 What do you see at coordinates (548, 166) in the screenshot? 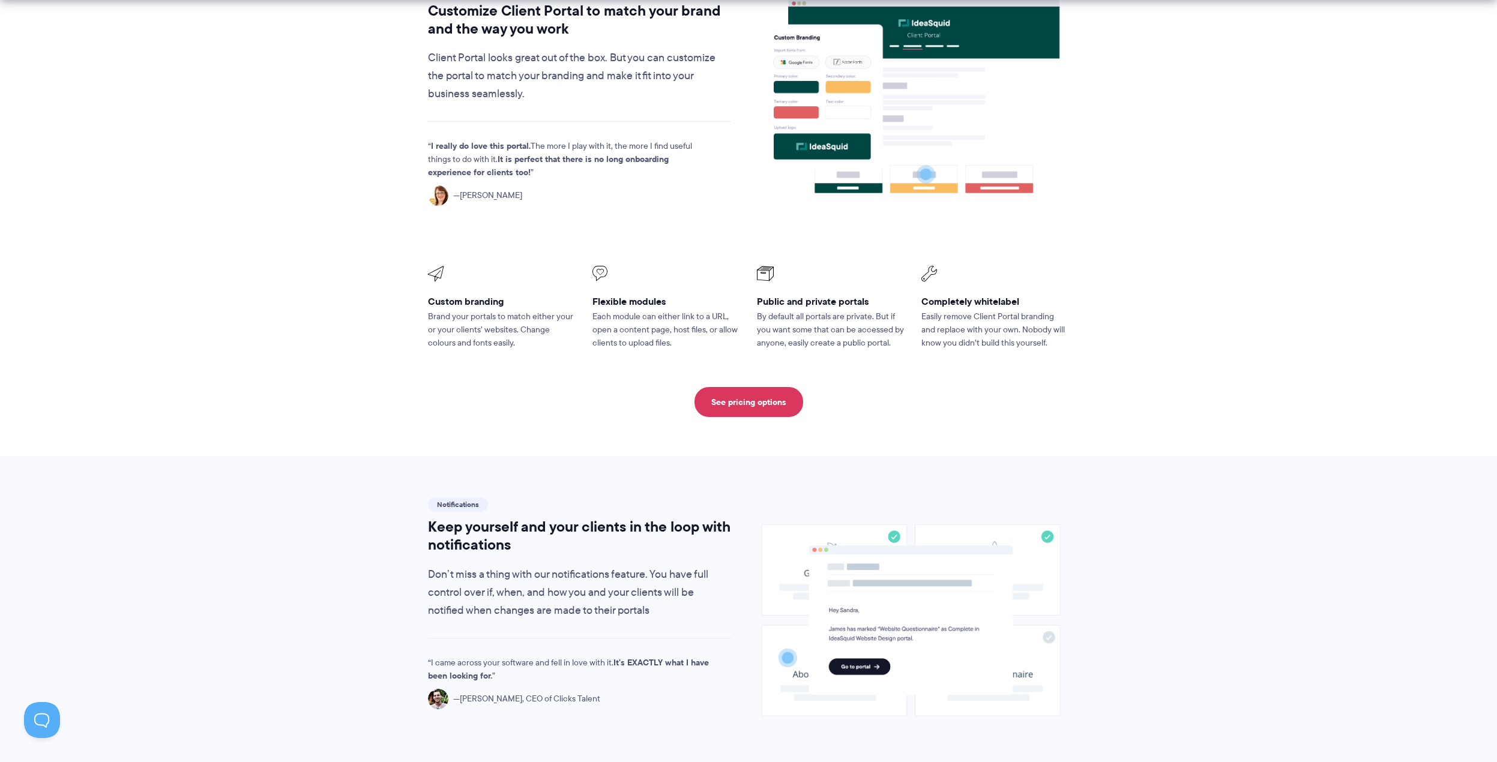
I see `strong: It is perfect that there is no long onboarding experience for clients too!` at bounding box center [548, 166].